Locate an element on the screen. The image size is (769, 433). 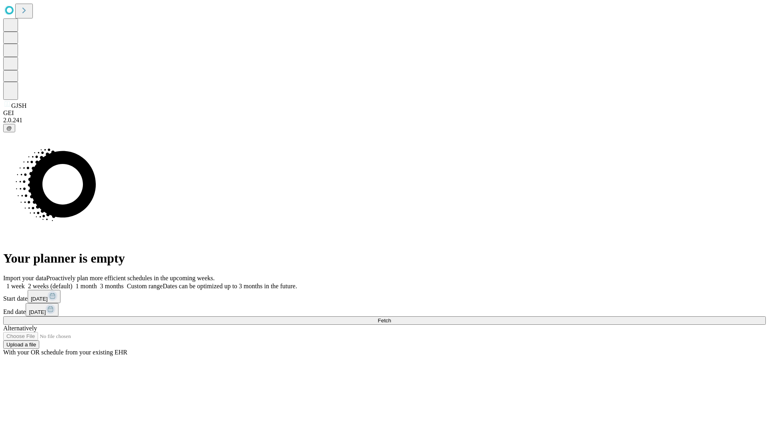
span: Alternatively is located at coordinates (20, 328).